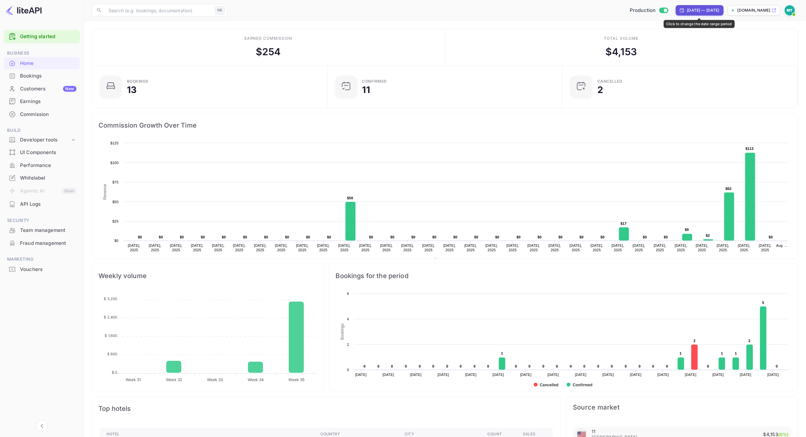 The image size is (806, 437). What do you see at coordinates (445, 125) in the screenshot?
I see `span: Commission Growth Over Time` at bounding box center [445, 125].